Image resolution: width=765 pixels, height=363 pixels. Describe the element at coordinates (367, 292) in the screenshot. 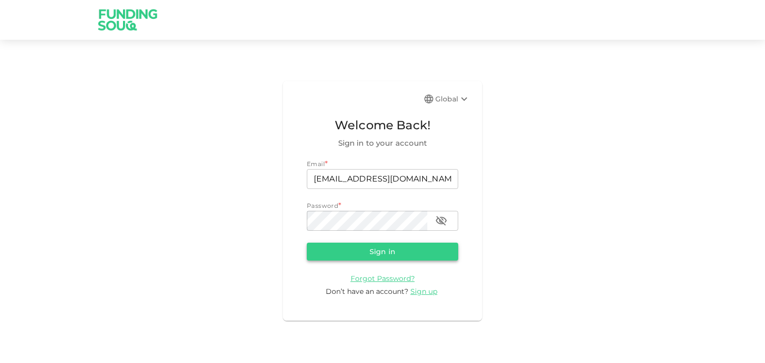

I see `span: Don’t have an account?` at that location.